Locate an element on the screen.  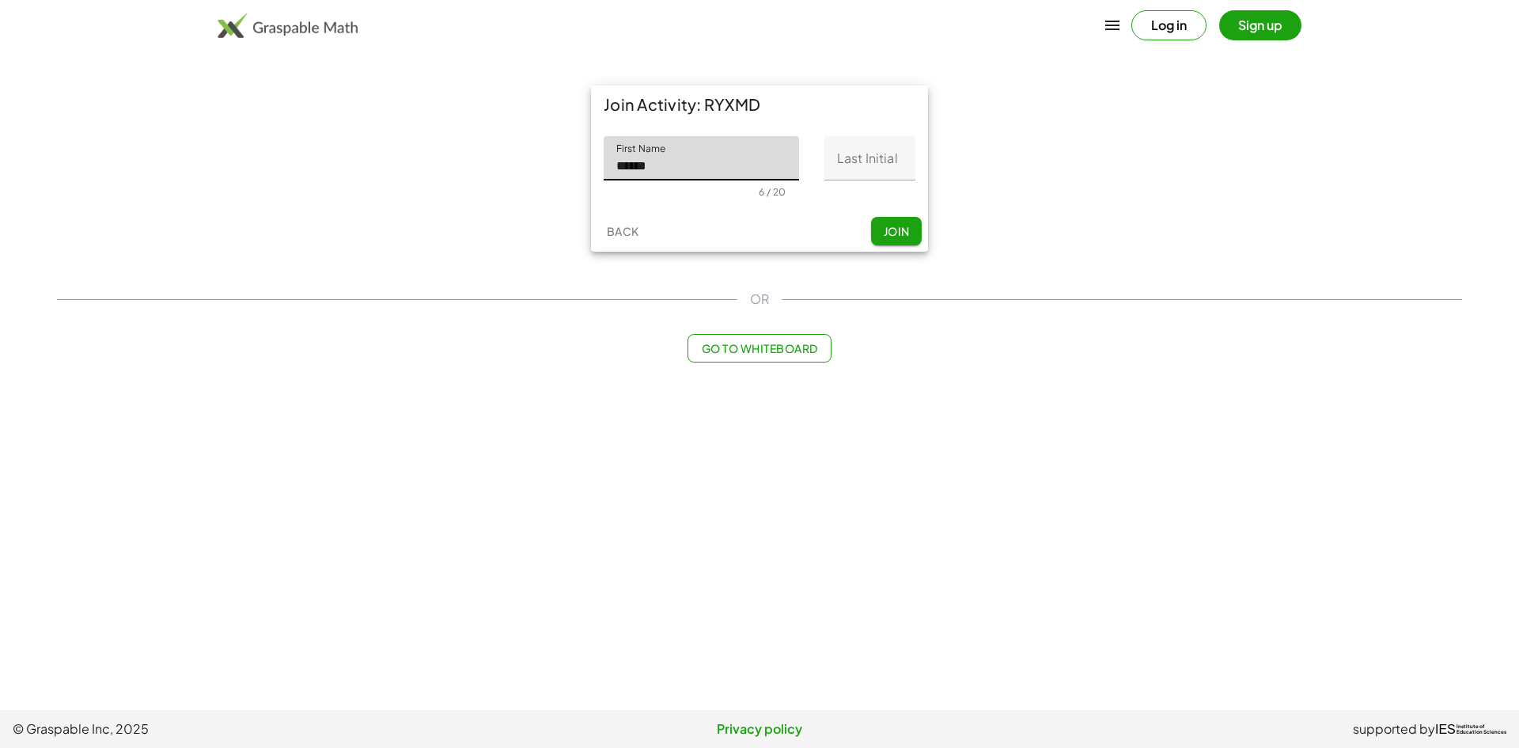
span: OR is located at coordinates (760, 299).